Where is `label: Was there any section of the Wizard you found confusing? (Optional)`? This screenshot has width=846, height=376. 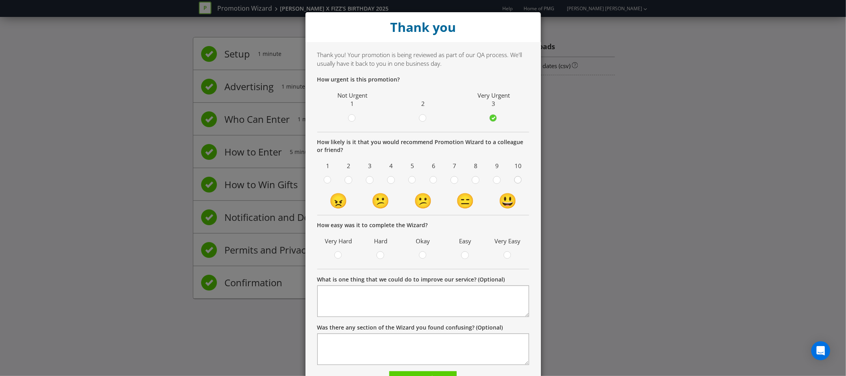
label: Was there any section of the Wizard you found confusing? (Optional) is located at coordinates (410, 328).